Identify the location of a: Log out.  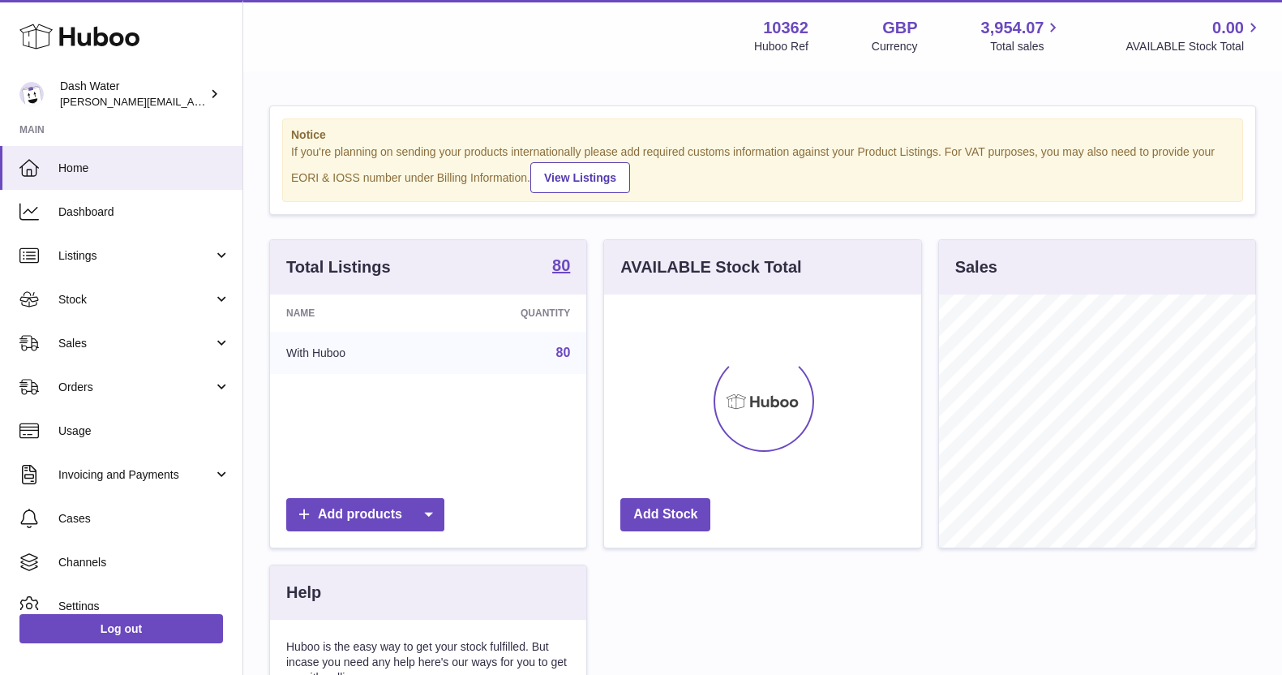
(121, 628).